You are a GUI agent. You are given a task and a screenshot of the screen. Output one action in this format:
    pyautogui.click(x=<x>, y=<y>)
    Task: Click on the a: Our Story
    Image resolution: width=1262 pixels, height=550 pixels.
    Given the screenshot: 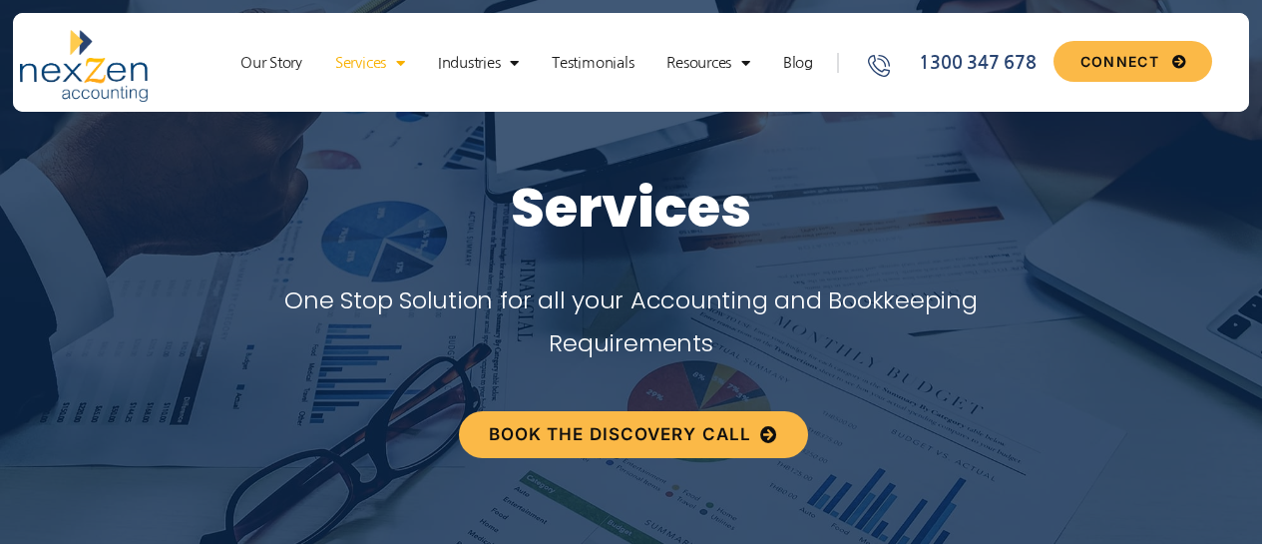 What is the action you would take?
    pyautogui.click(x=271, y=63)
    